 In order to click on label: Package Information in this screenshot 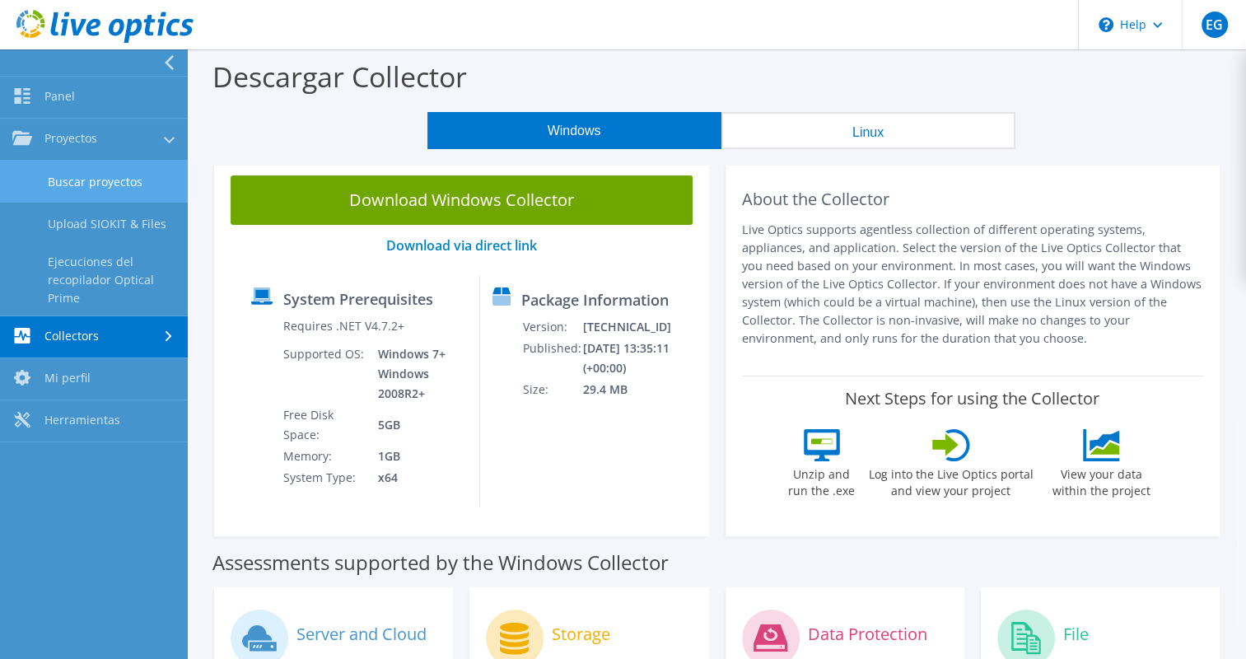, I will do `click(595, 300)`.